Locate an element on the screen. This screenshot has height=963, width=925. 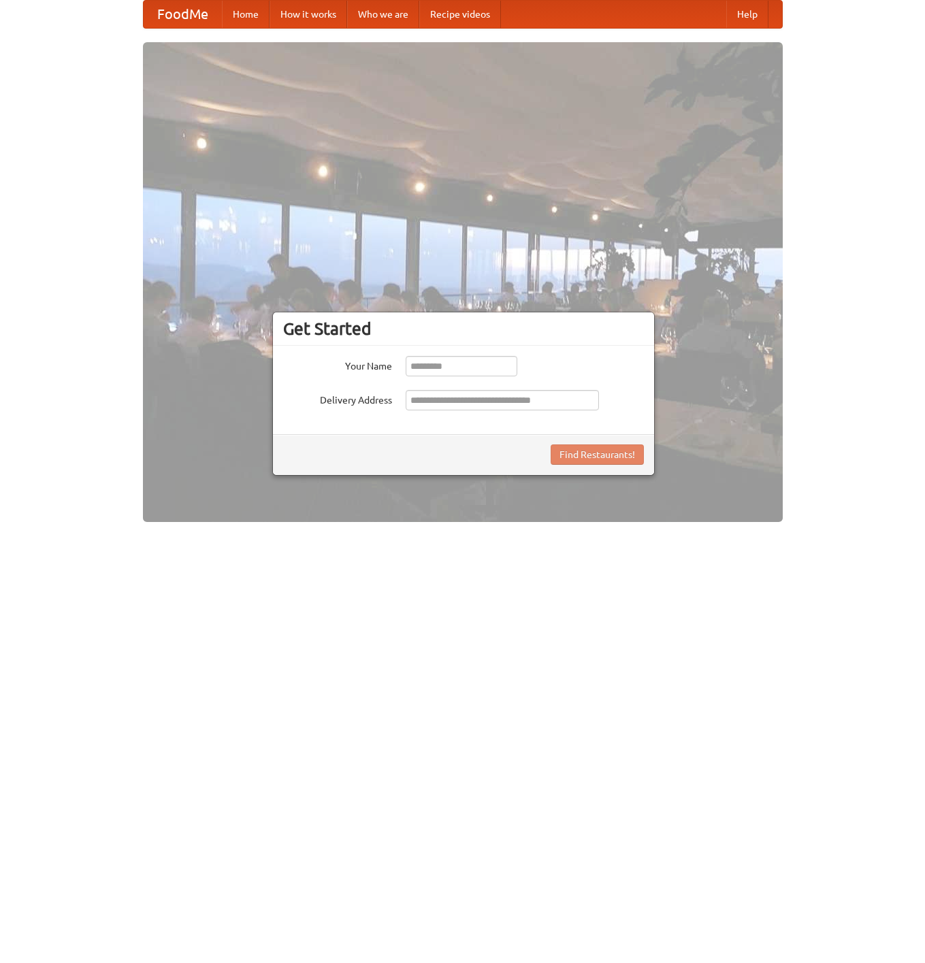
a: FoodMe is located at coordinates (182, 14).